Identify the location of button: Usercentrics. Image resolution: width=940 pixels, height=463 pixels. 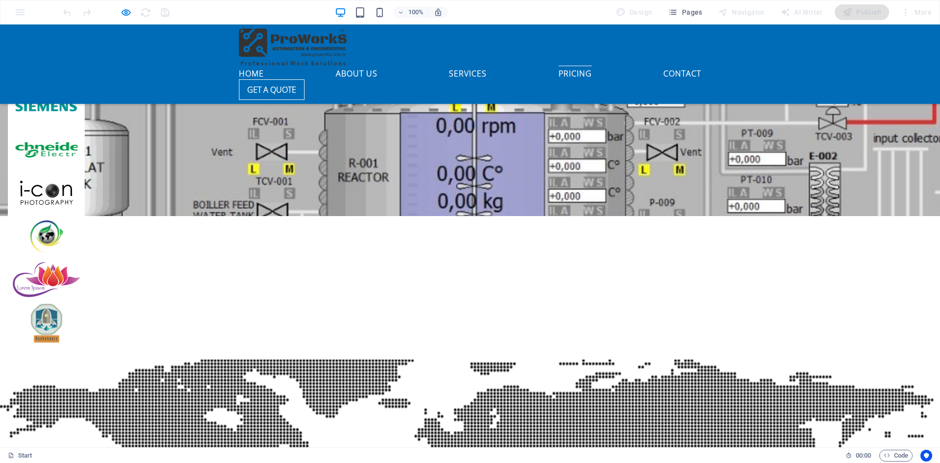
(926, 455).